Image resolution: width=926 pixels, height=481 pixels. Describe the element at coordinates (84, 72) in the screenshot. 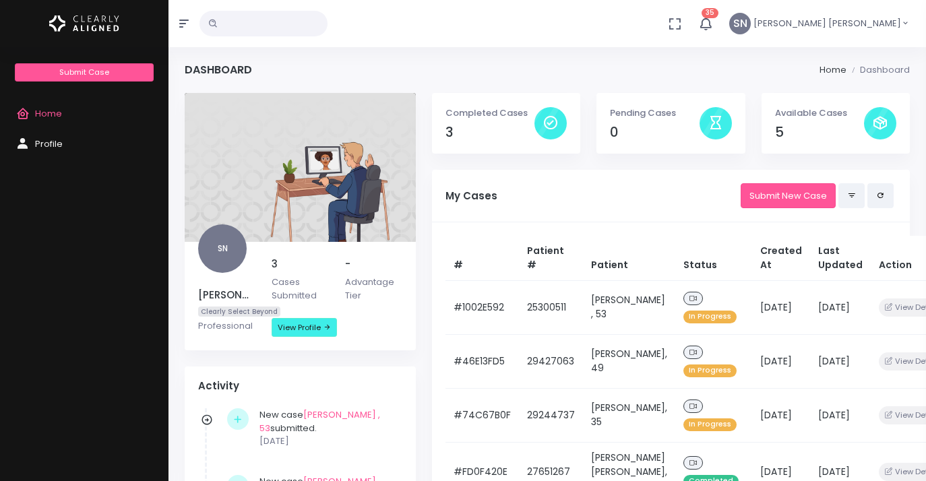

I see `a: Submit Case` at that location.